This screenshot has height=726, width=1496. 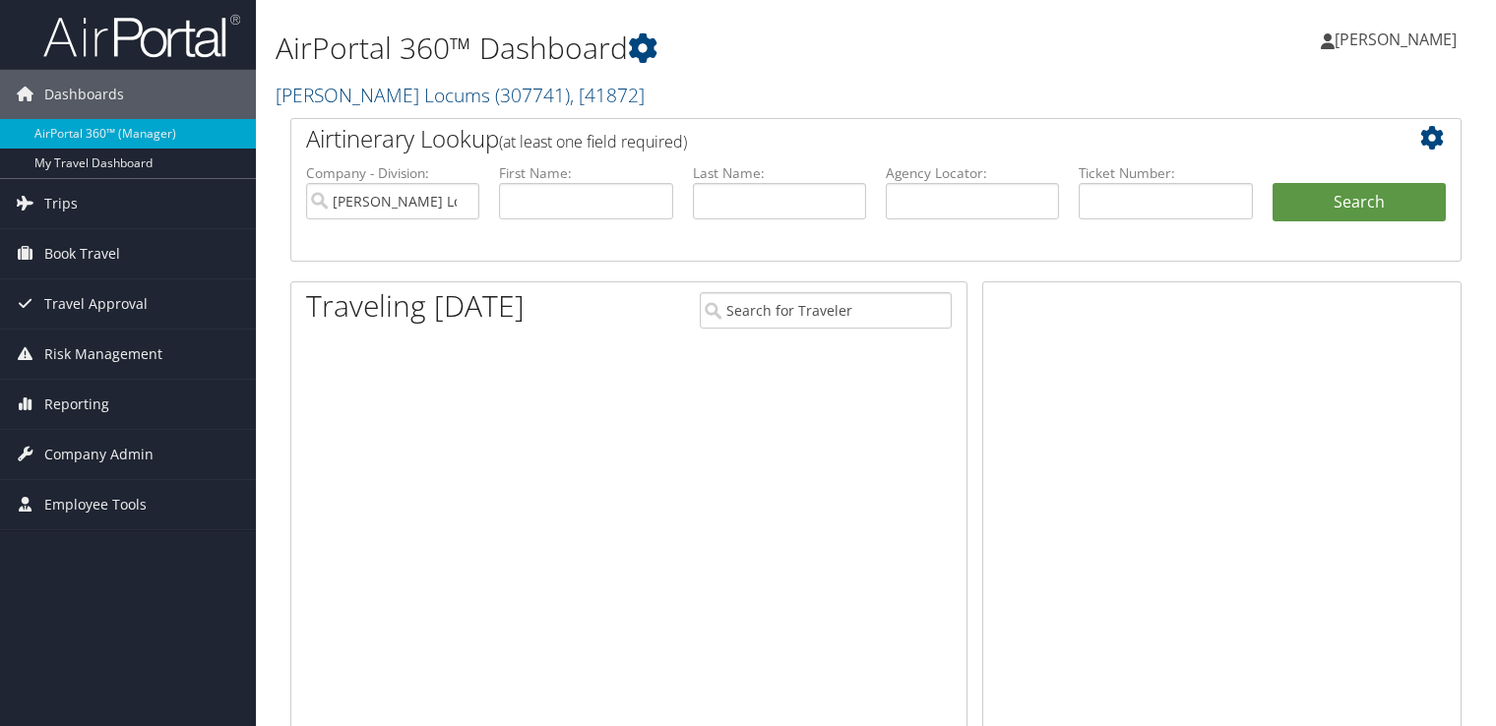 I want to click on label: Last Name:, so click(x=780, y=173).